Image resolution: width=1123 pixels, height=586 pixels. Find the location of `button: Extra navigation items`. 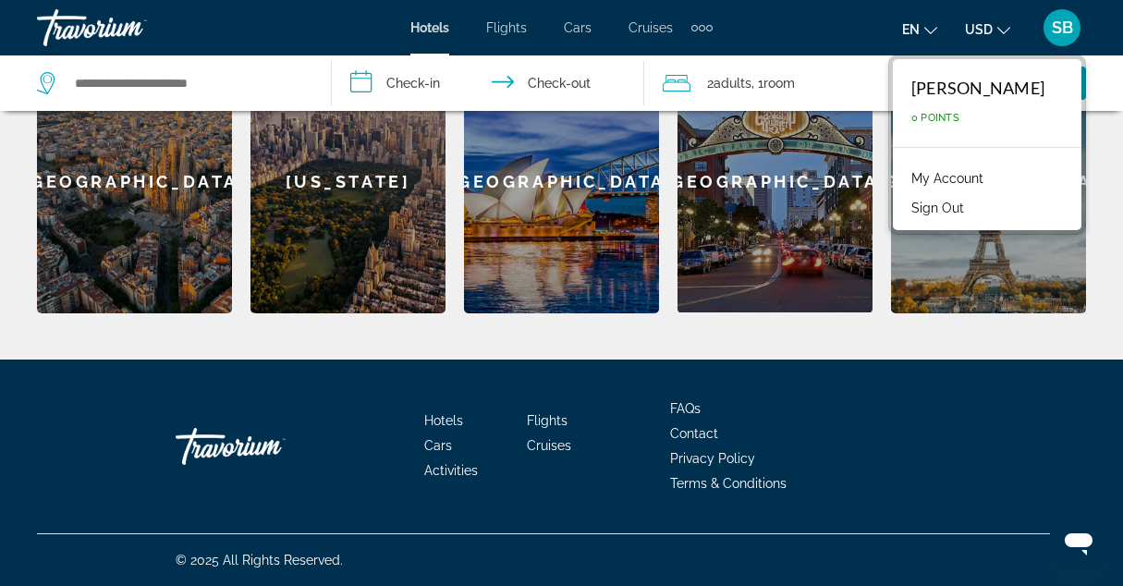

button: Extra navigation items is located at coordinates (702, 28).